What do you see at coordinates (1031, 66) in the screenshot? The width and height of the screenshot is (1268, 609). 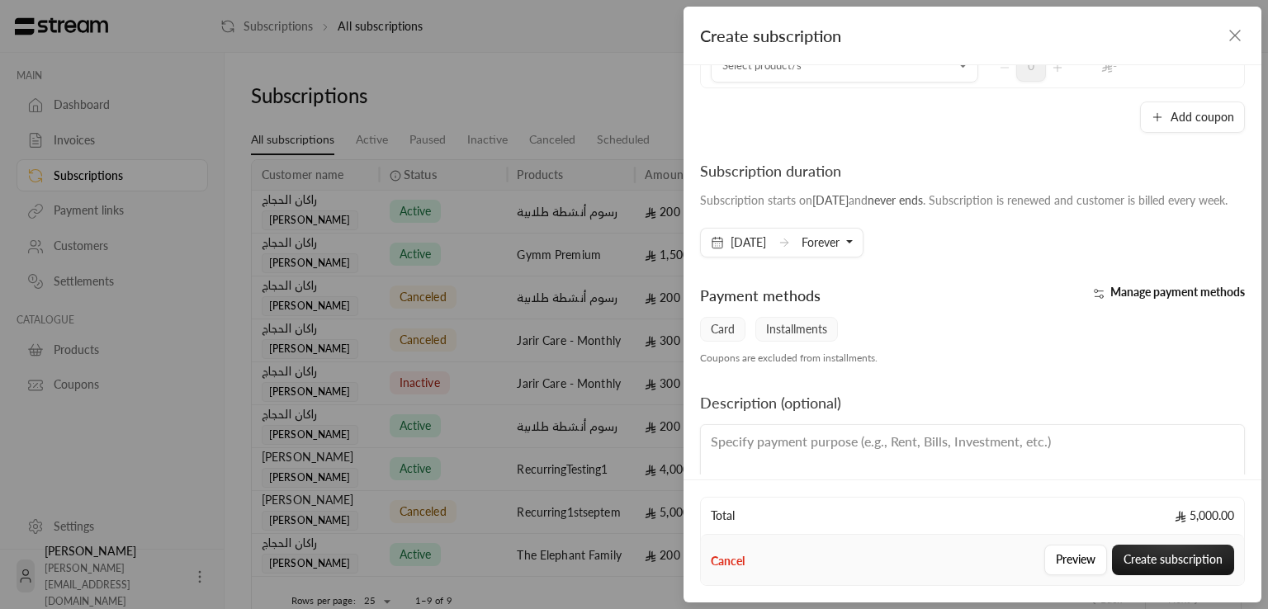 I see `span: 0` at bounding box center [1031, 66].